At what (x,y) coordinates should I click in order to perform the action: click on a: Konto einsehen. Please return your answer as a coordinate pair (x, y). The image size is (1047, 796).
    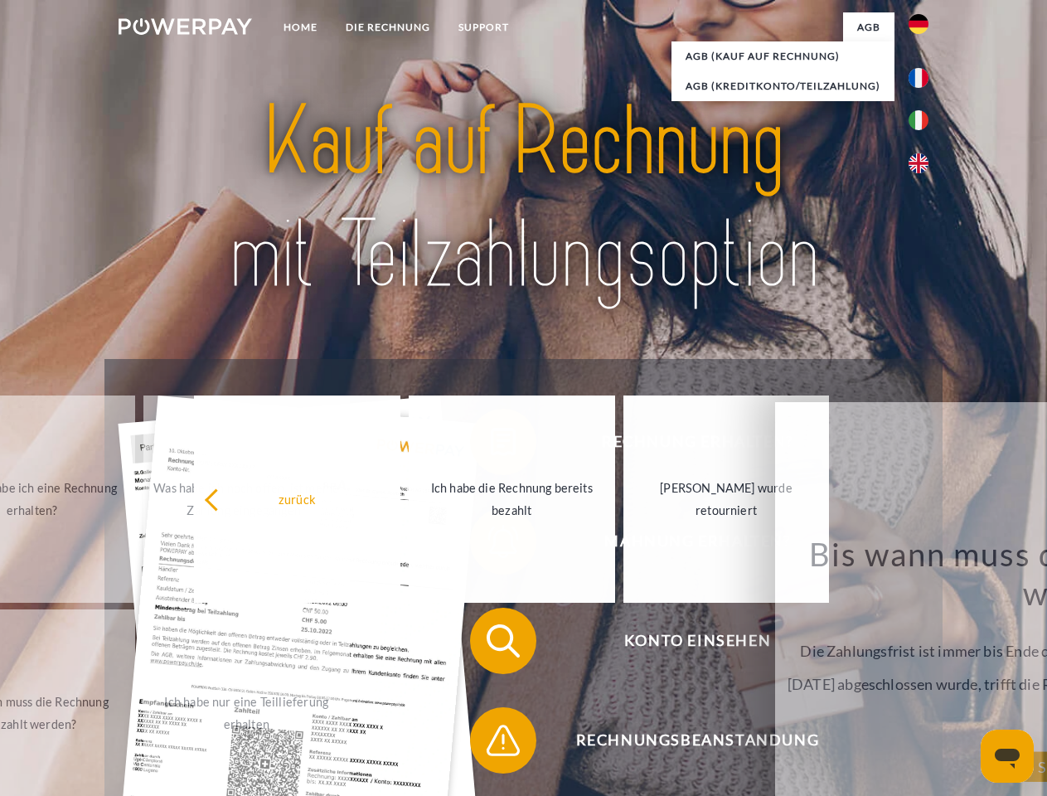
    Looking at the image, I should click on (686, 641).